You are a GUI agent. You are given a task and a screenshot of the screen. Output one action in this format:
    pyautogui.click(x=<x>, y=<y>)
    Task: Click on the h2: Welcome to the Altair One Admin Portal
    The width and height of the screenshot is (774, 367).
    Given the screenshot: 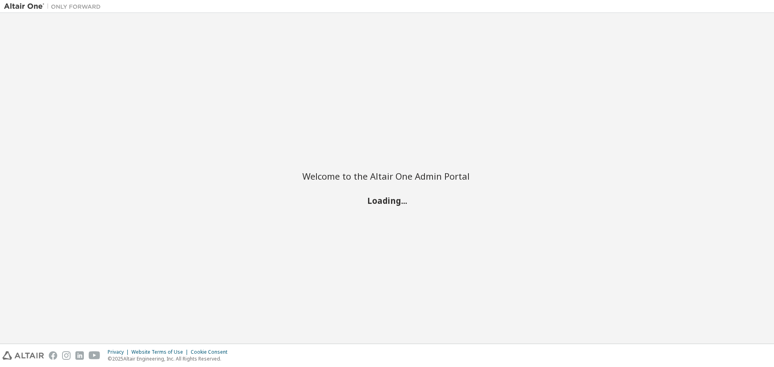 What is the action you would take?
    pyautogui.click(x=387, y=176)
    